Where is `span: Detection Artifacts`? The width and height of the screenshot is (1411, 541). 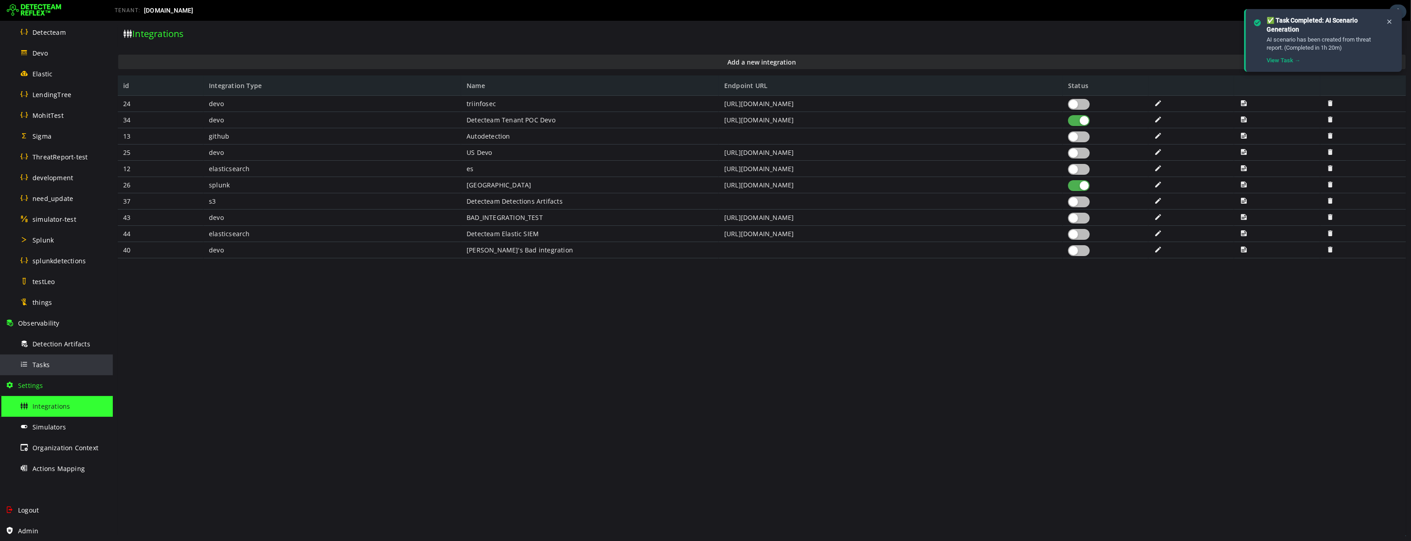
span: Detection Artifacts is located at coordinates (61, 343).